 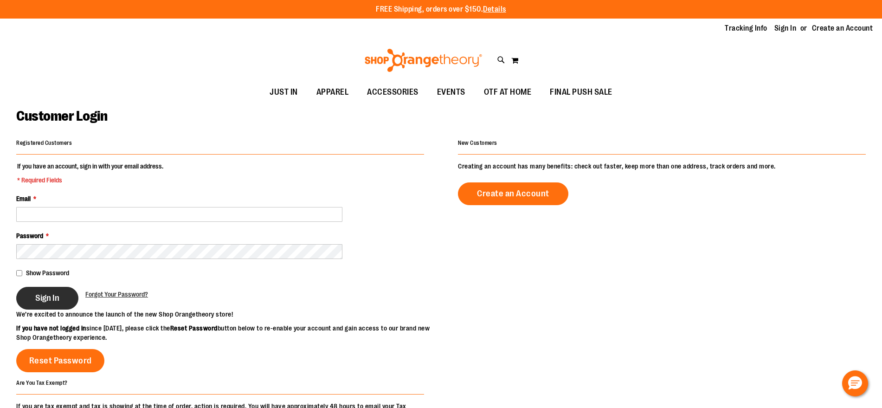 I want to click on span: OTF AT HOME, so click(x=508, y=92).